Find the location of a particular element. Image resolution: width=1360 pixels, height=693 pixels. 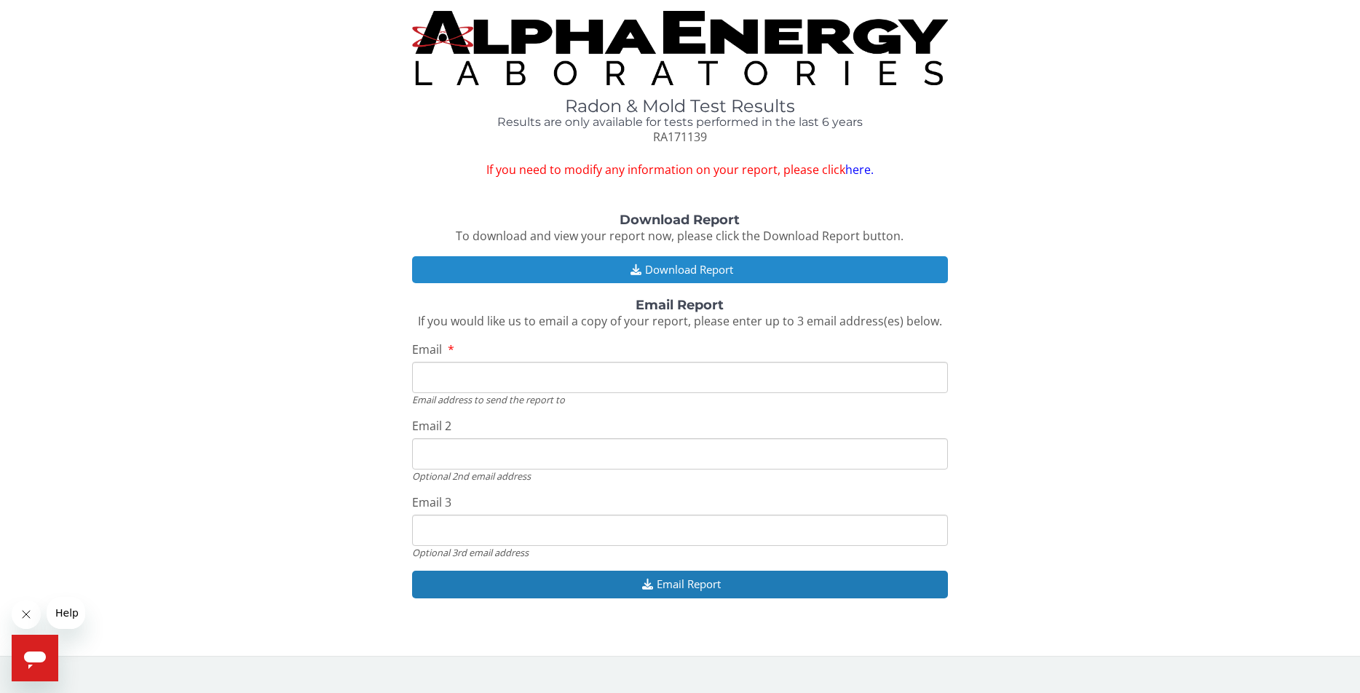

button: Download Report is located at coordinates (679, 269).